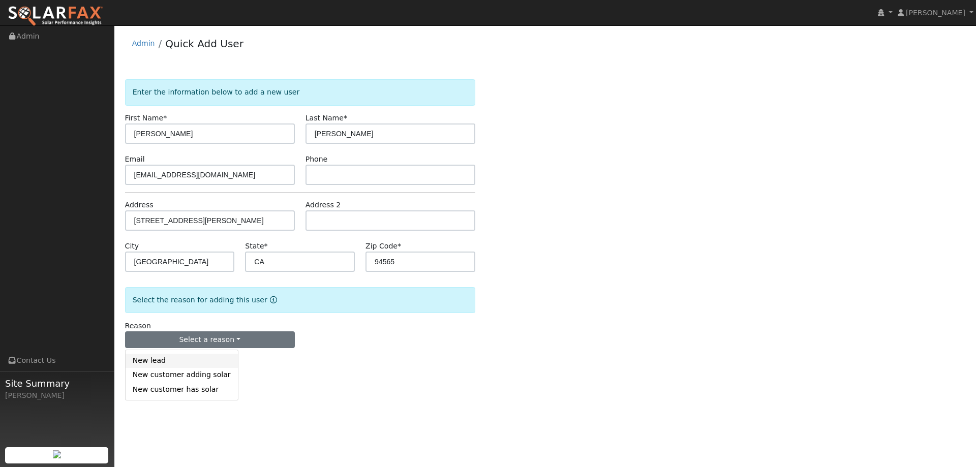 This screenshot has width=976, height=467. I want to click on label: Address, so click(139, 205).